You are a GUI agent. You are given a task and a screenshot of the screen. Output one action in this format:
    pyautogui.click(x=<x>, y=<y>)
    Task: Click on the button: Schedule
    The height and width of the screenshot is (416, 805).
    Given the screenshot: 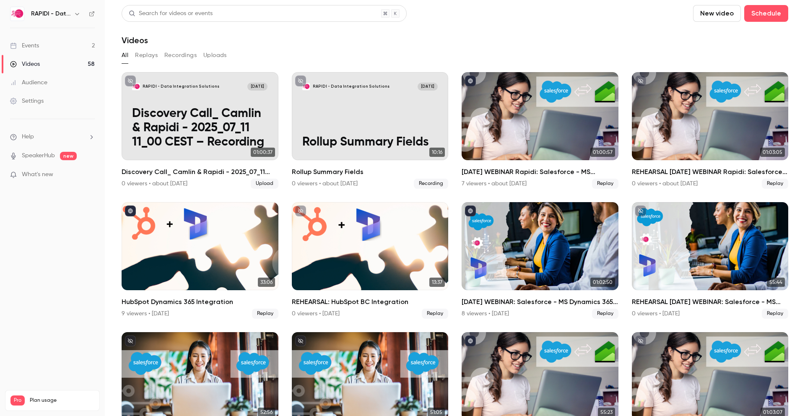 What is the action you would take?
    pyautogui.click(x=766, y=13)
    